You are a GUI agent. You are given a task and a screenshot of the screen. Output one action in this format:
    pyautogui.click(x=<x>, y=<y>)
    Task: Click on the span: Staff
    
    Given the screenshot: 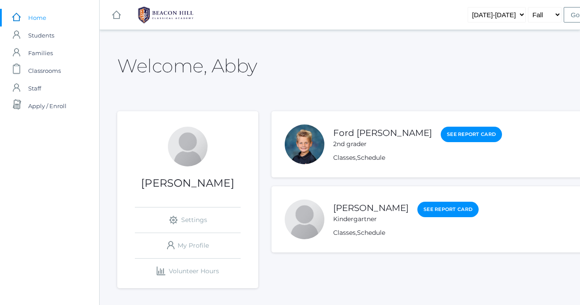 What is the action you would take?
    pyautogui.click(x=34, y=88)
    